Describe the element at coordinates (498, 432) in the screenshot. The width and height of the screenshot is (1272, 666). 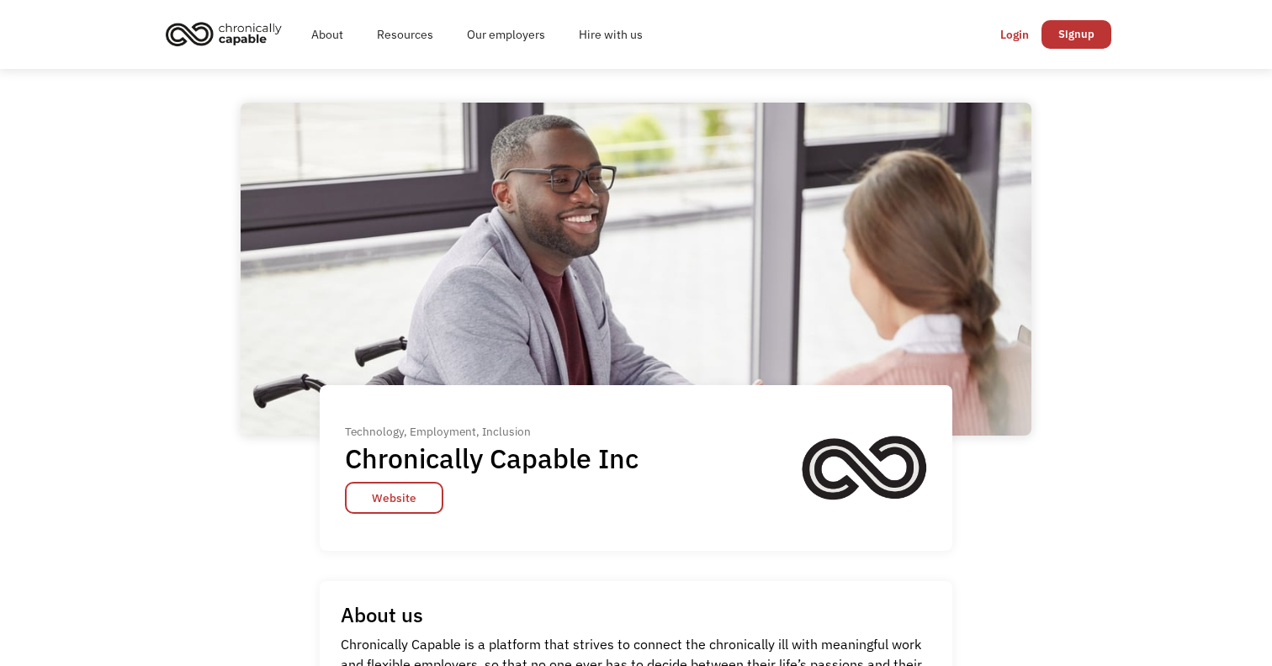
I see `div: Technology, Employment, Inclusion` at that location.